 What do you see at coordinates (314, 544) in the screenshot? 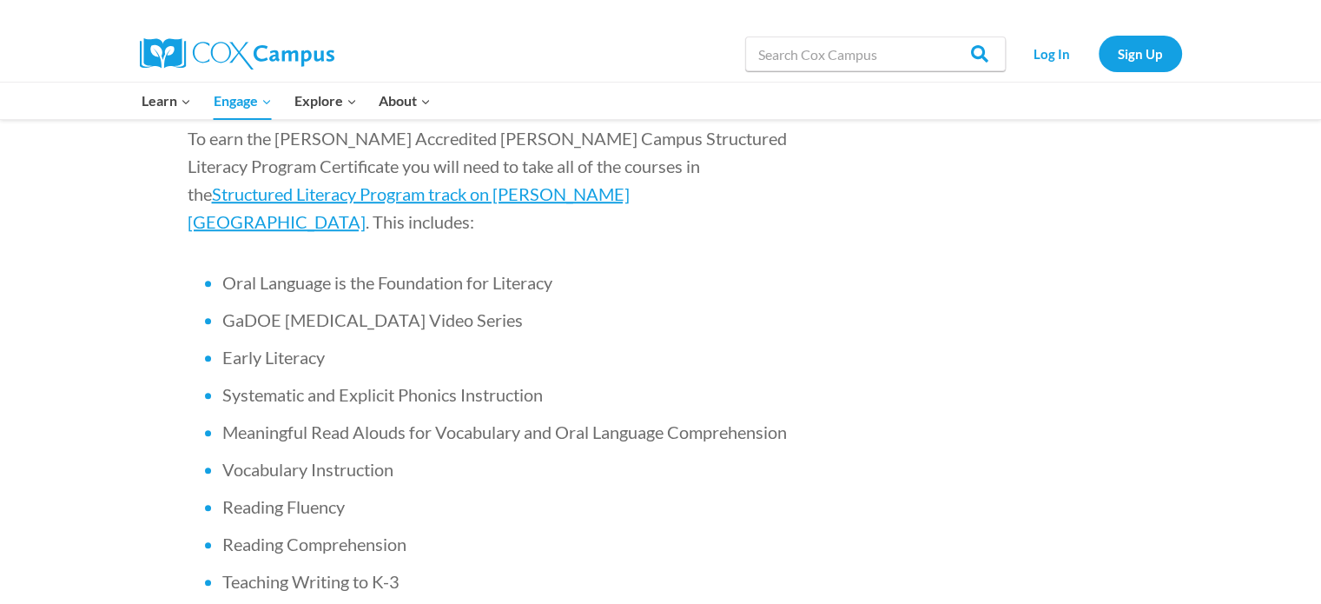
I see `span: Reading Comprehension` at bounding box center [314, 544].